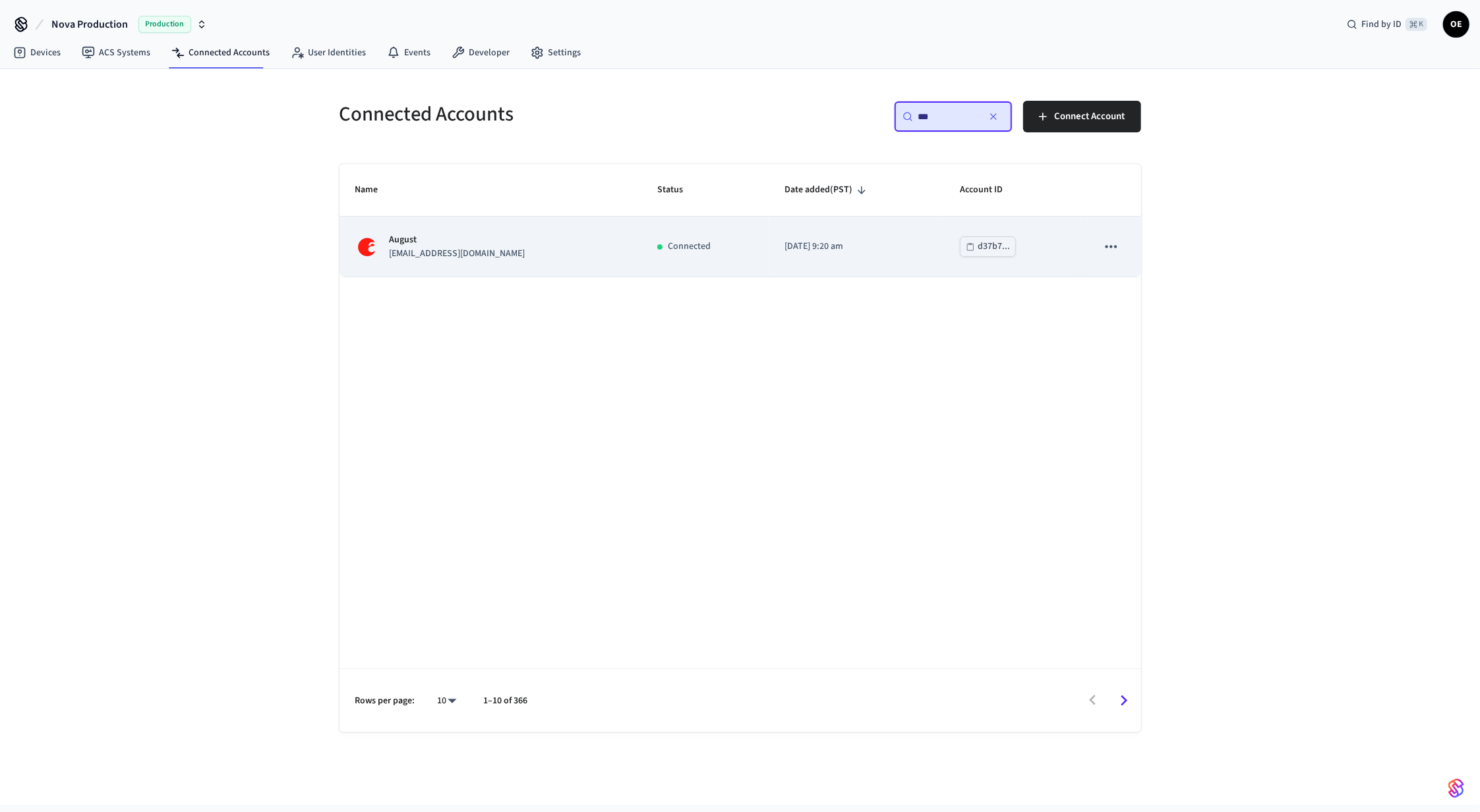 The height and width of the screenshot is (812, 1480). I want to click on p: Rows per page:, so click(385, 701).